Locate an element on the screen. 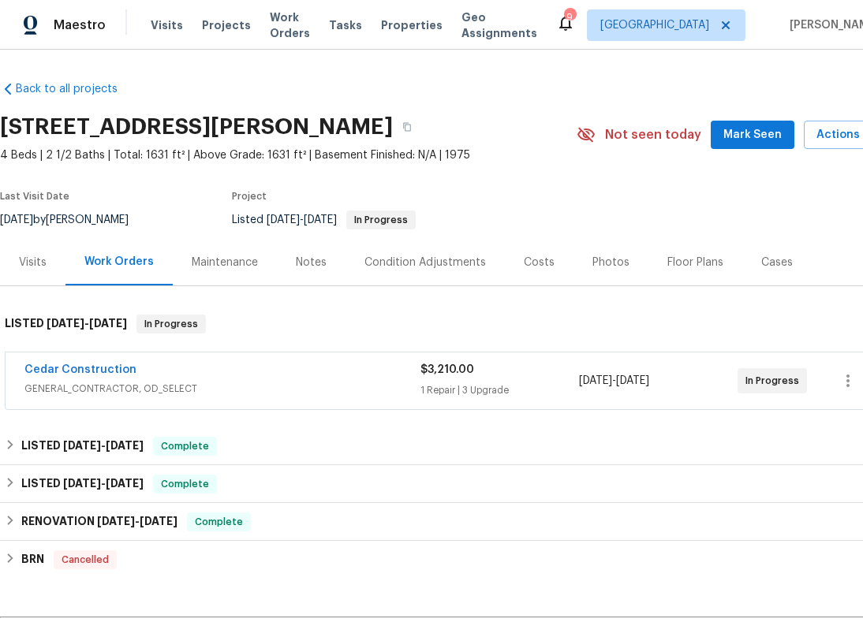 The image size is (863, 637). div: Condition Adjustments is located at coordinates (425, 263).